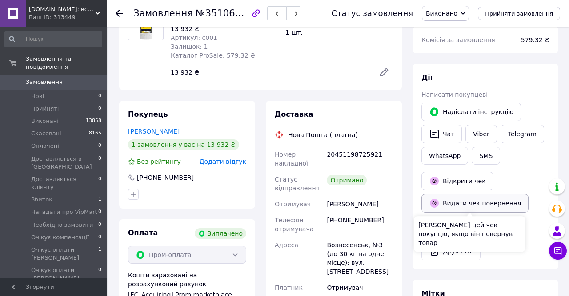 The height and width of the screenshot is (296, 569). What do you see at coordinates (189, 47) in the screenshot?
I see `span: Залишок: 1` at bounding box center [189, 47].